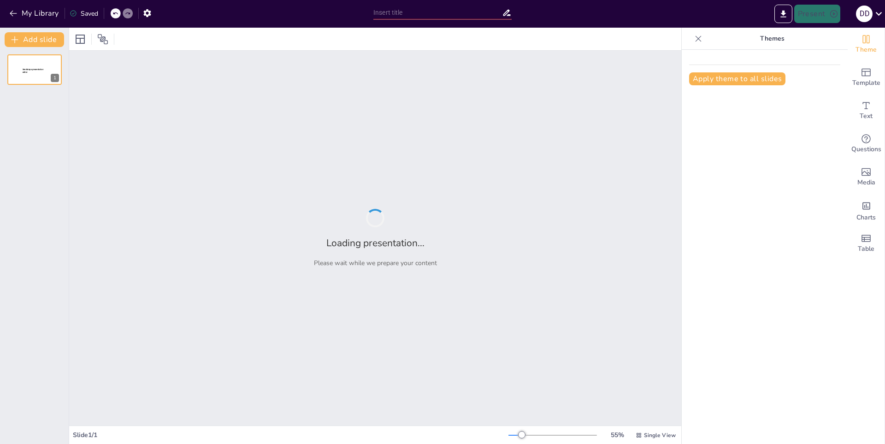 The image size is (885, 444). I want to click on input: Insert title, so click(437, 12).